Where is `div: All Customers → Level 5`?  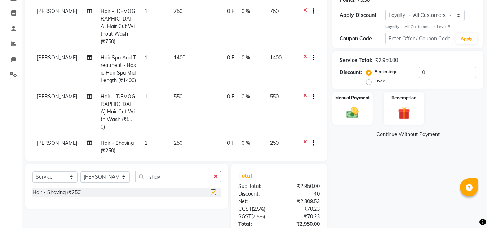 div: All Customers → Level 5 is located at coordinates (430, 27).